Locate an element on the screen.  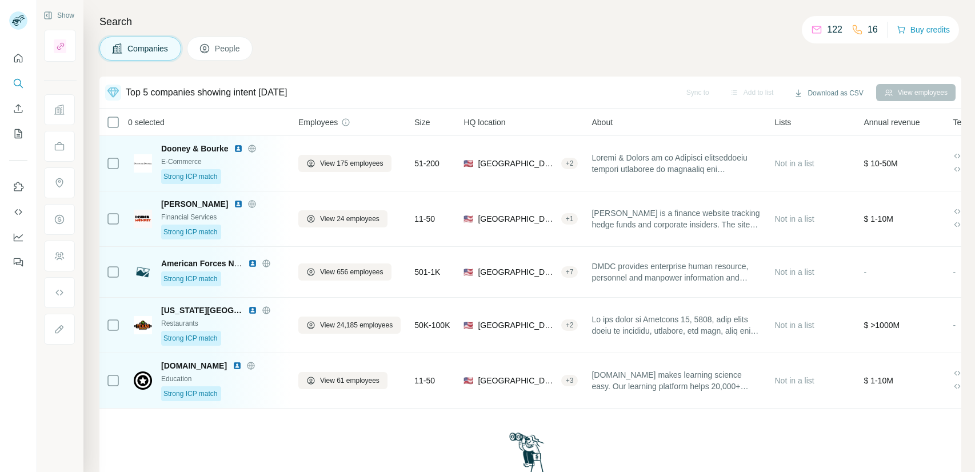
span: American Forces Network is located at coordinates (210, 264).